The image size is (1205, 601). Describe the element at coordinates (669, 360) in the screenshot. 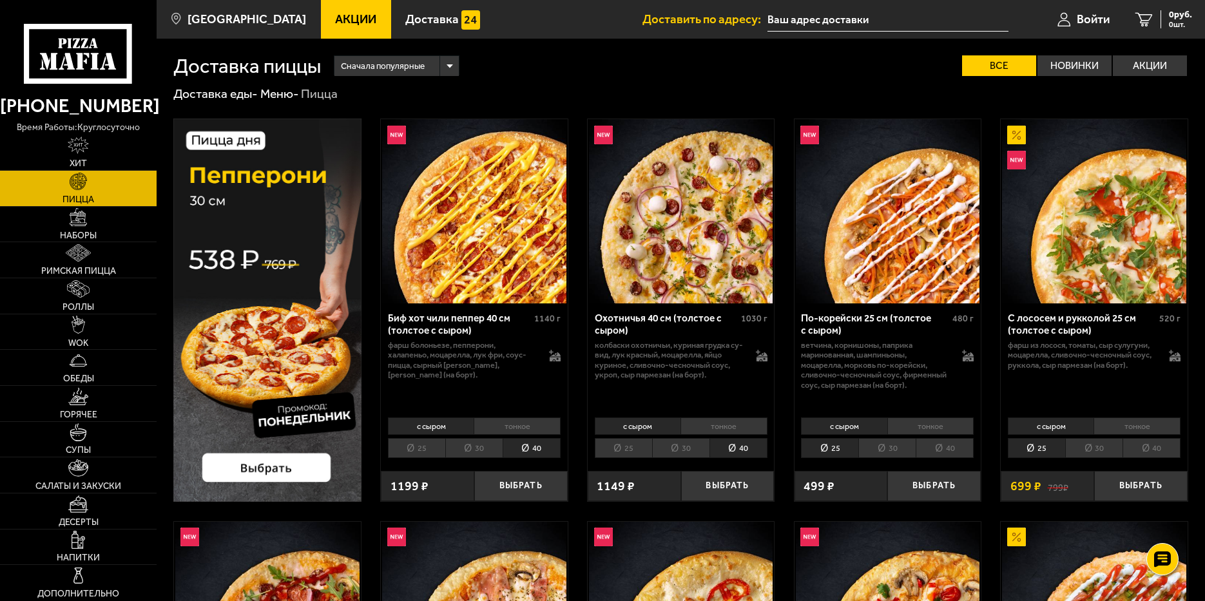

I see `p: колбаски охотничьи, куриная грудка су-вид, лук красный, моцарелла, яйцо куриное, сливочно-чесночн...` at that location.